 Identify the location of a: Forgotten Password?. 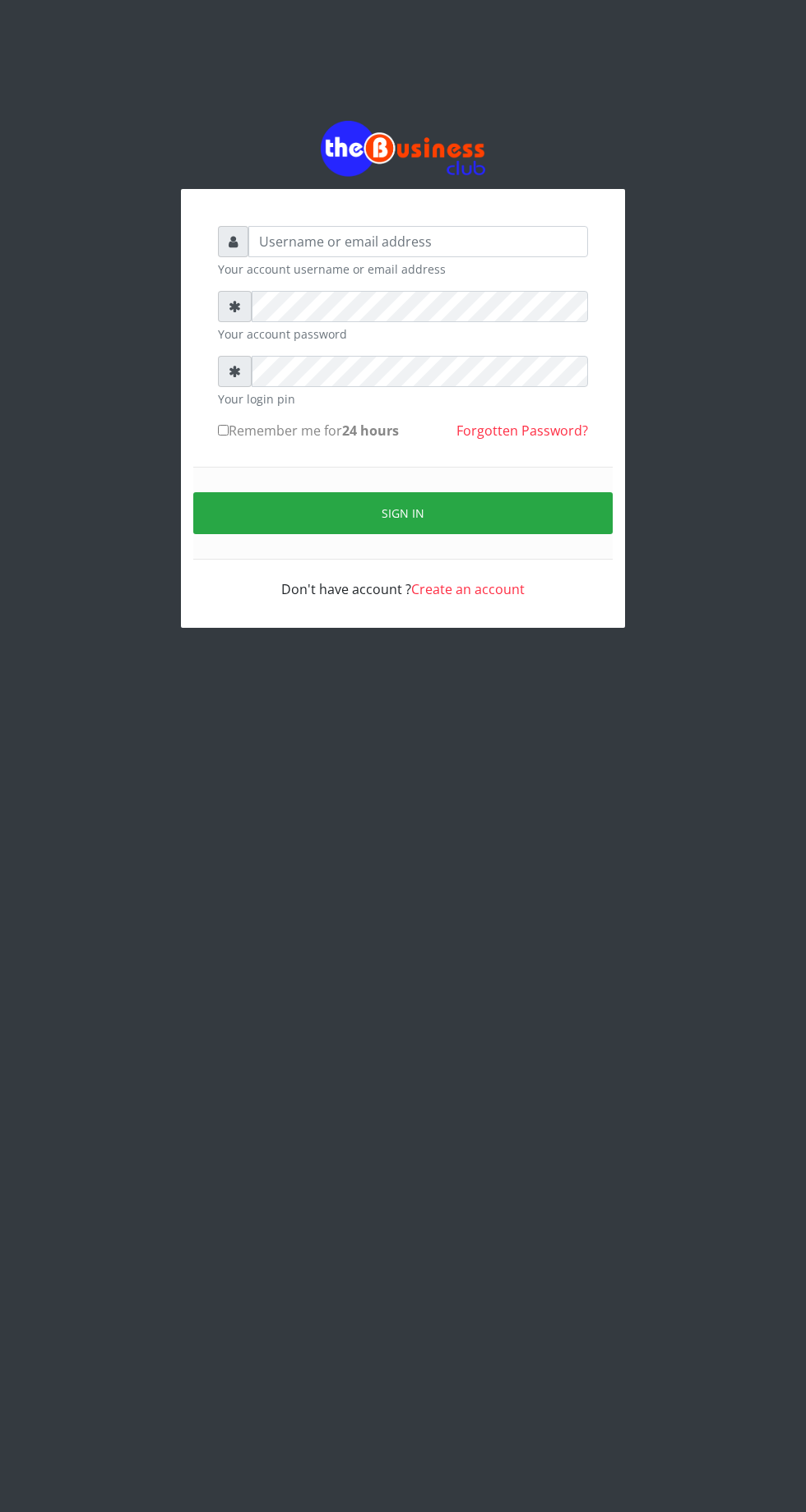
(523, 431).